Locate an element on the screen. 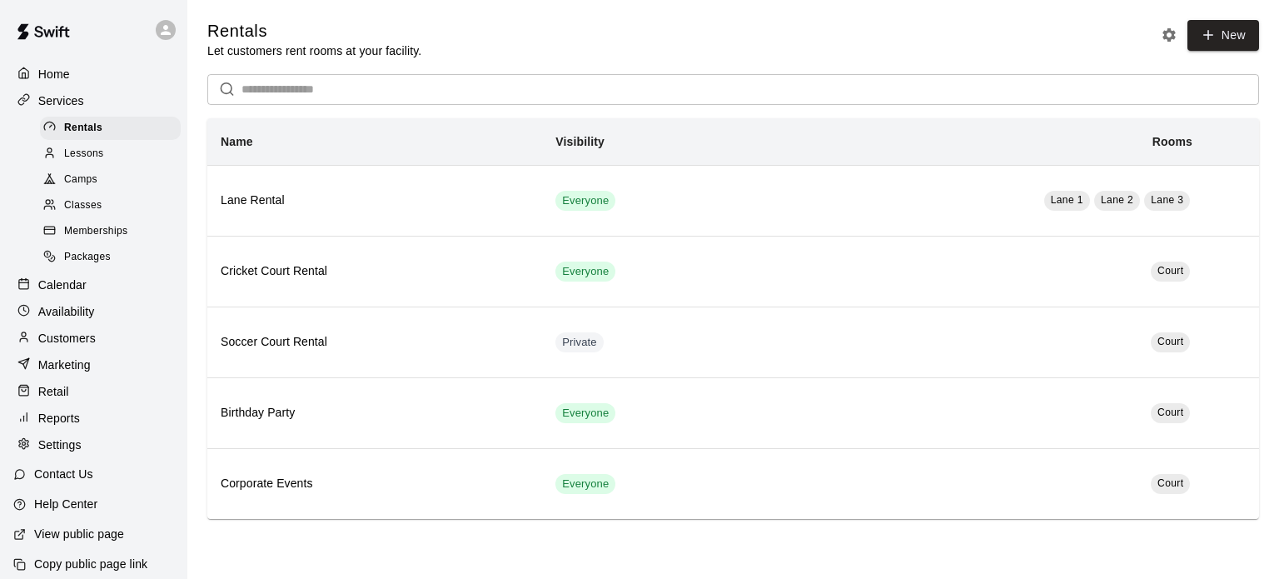 The height and width of the screenshot is (579, 1279). p: Let customers rent rooms at your facility. is located at coordinates (314, 51).